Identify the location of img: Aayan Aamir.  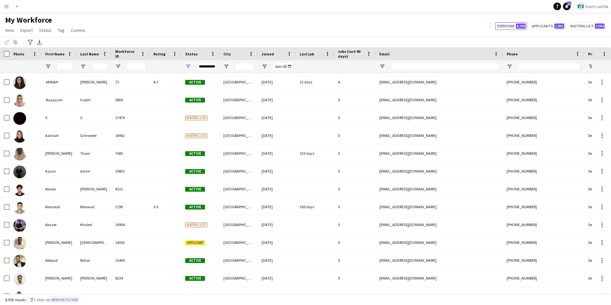
(20, 172).